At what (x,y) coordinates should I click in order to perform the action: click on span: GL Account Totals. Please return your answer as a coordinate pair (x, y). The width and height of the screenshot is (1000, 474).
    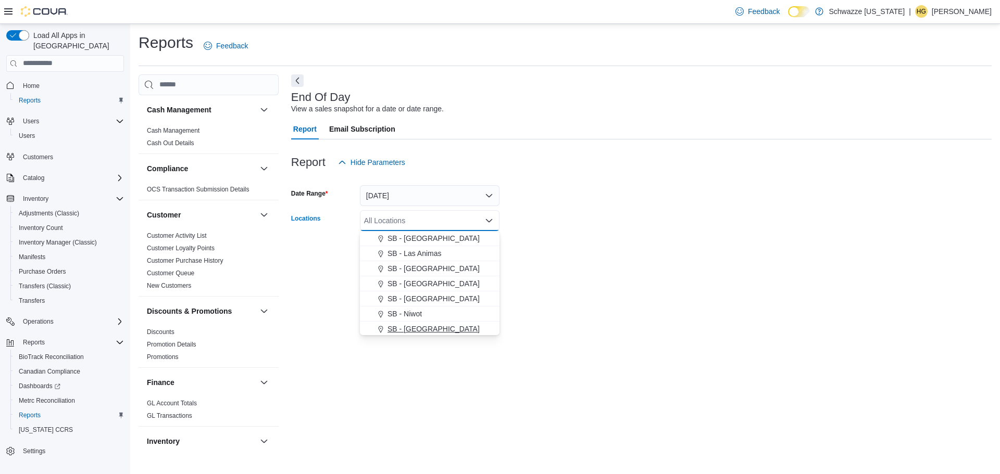
    Looking at the image, I should click on (172, 404).